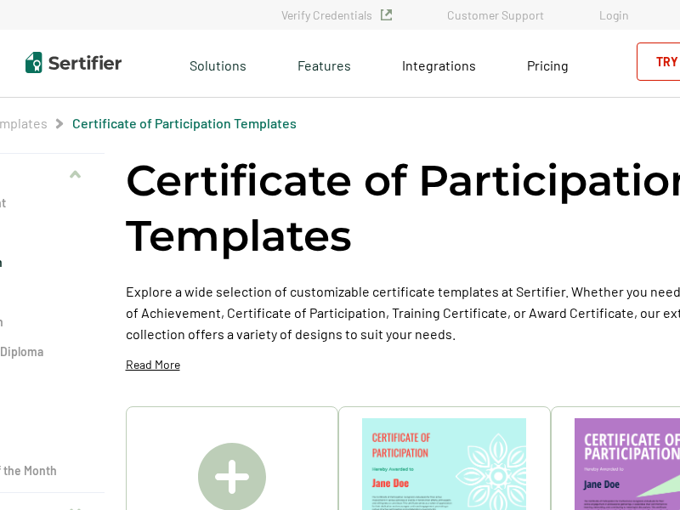 The width and height of the screenshot is (680, 510). I want to click on span: Integrations, so click(438, 65).